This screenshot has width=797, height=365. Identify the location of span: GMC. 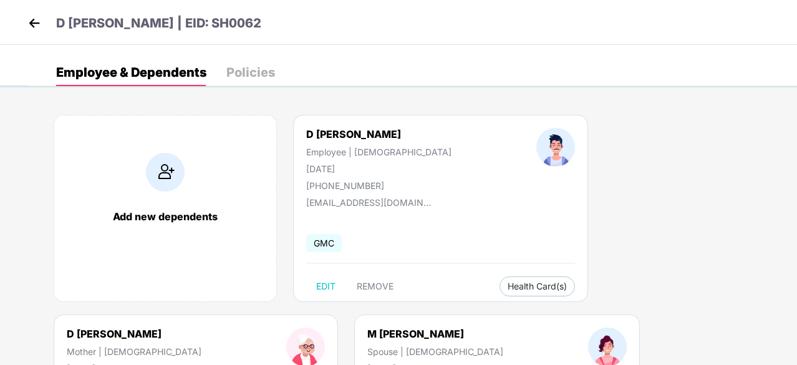
(324, 243).